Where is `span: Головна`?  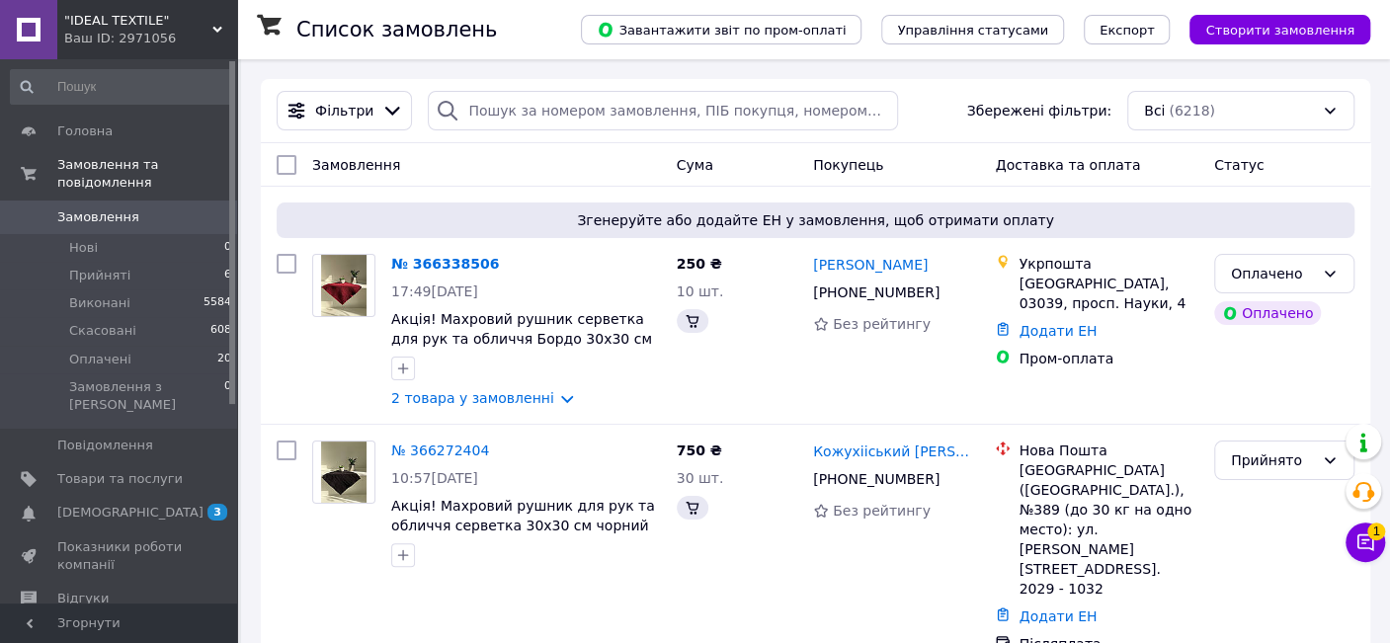
span: Головна is located at coordinates (85, 131).